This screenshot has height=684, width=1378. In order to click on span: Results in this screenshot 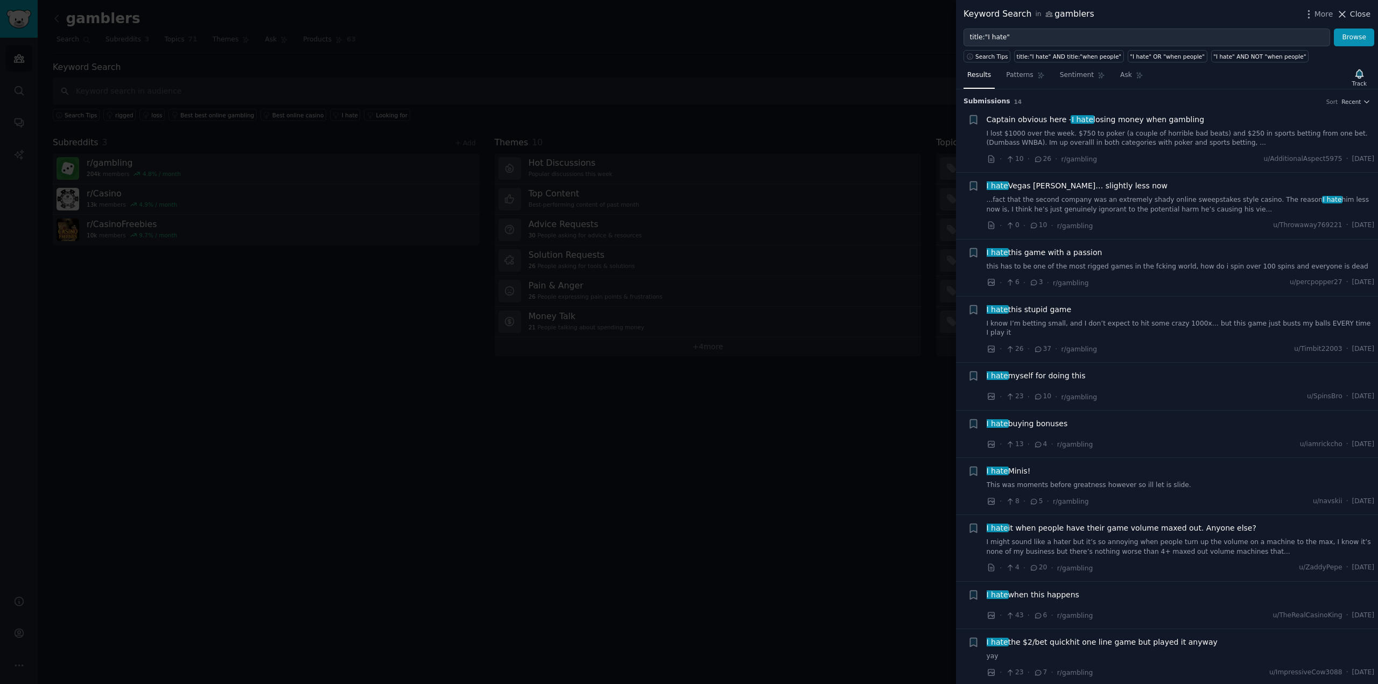, I will do `click(979, 75)`.